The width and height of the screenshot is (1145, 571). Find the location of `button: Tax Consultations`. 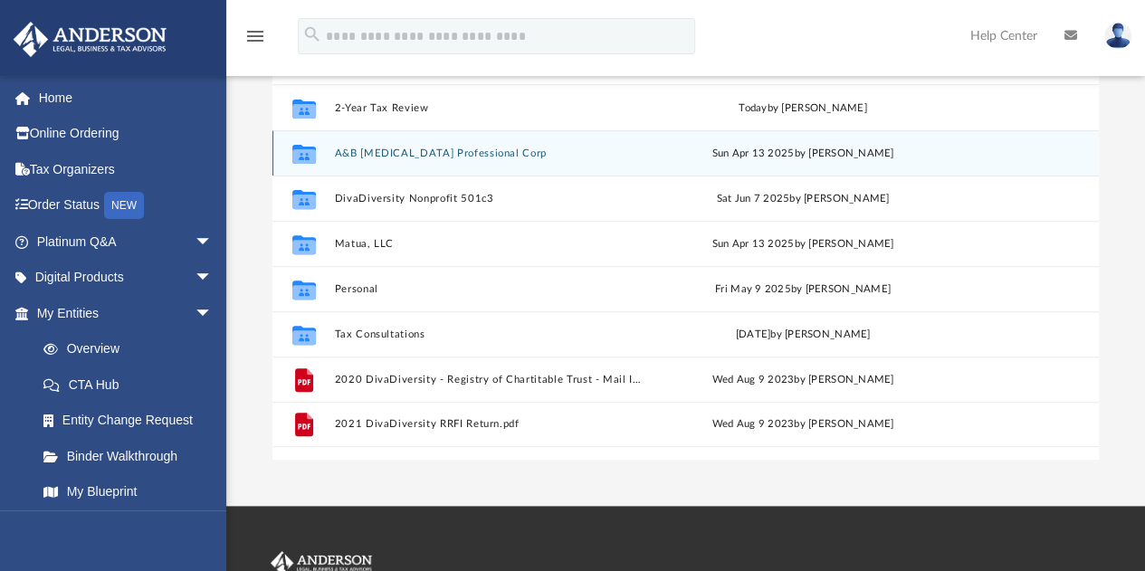

button: Tax Consultations is located at coordinates (487, 334).